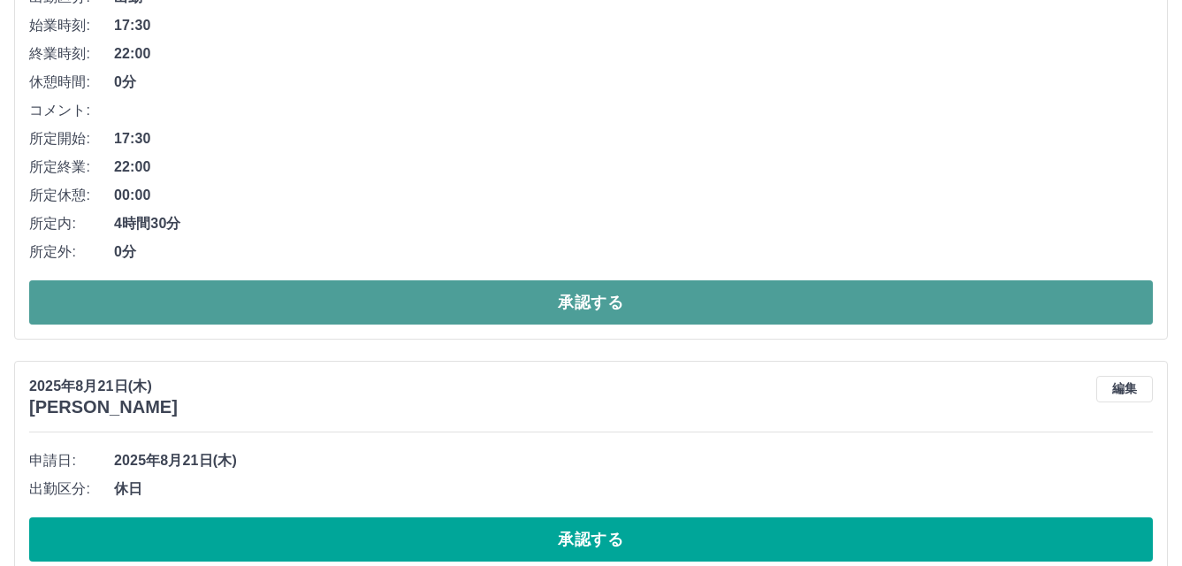 The image size is (1182, 566). Describe the element at coordinates (72, 195) in the screenshot. I see `span: 所定休憩:` at that location.